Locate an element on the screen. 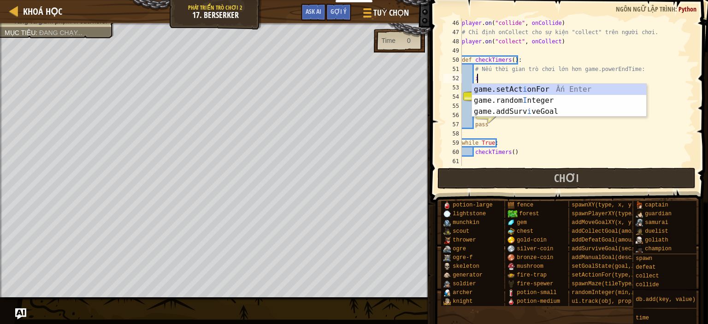  div: 48 is located at coordinates (452, 41).